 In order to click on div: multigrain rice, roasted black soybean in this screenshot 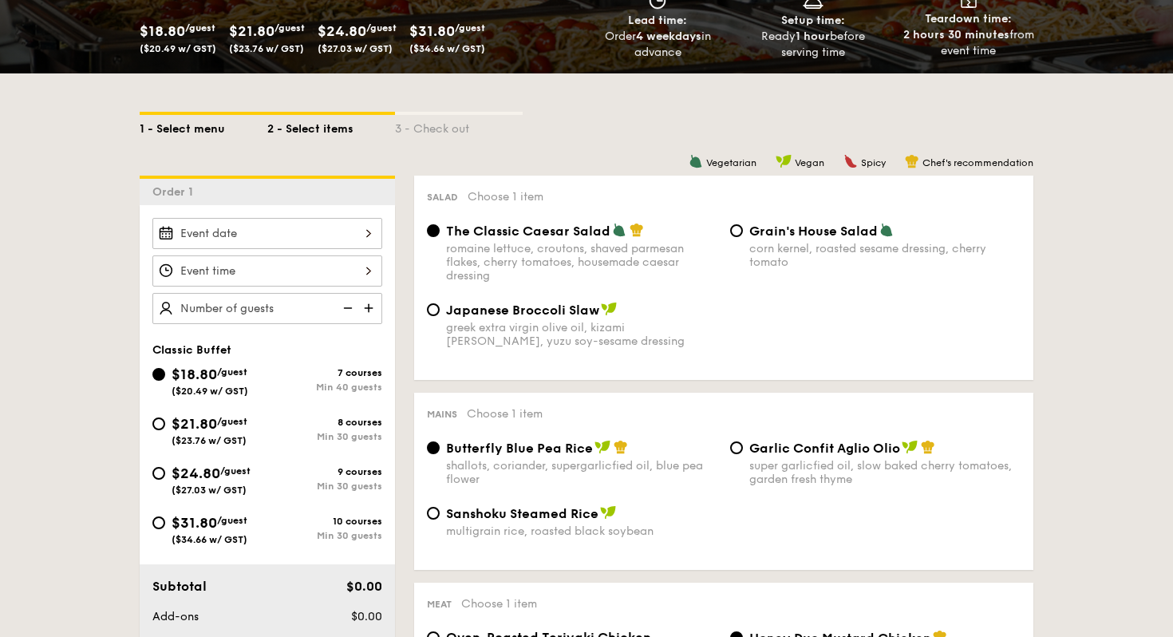, I will do `click(582, 531)`.